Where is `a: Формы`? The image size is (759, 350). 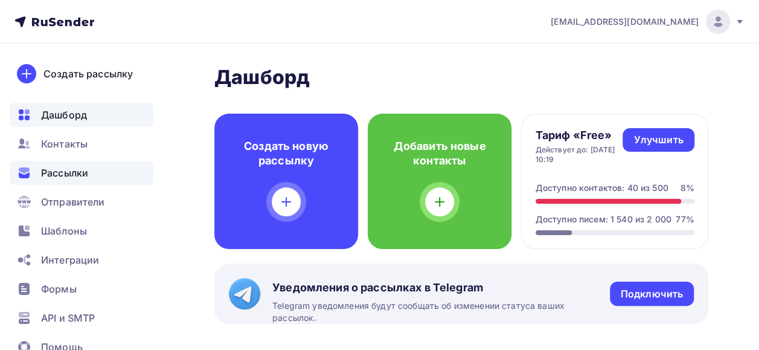 a: Формы is located at coordinates (82, 289).